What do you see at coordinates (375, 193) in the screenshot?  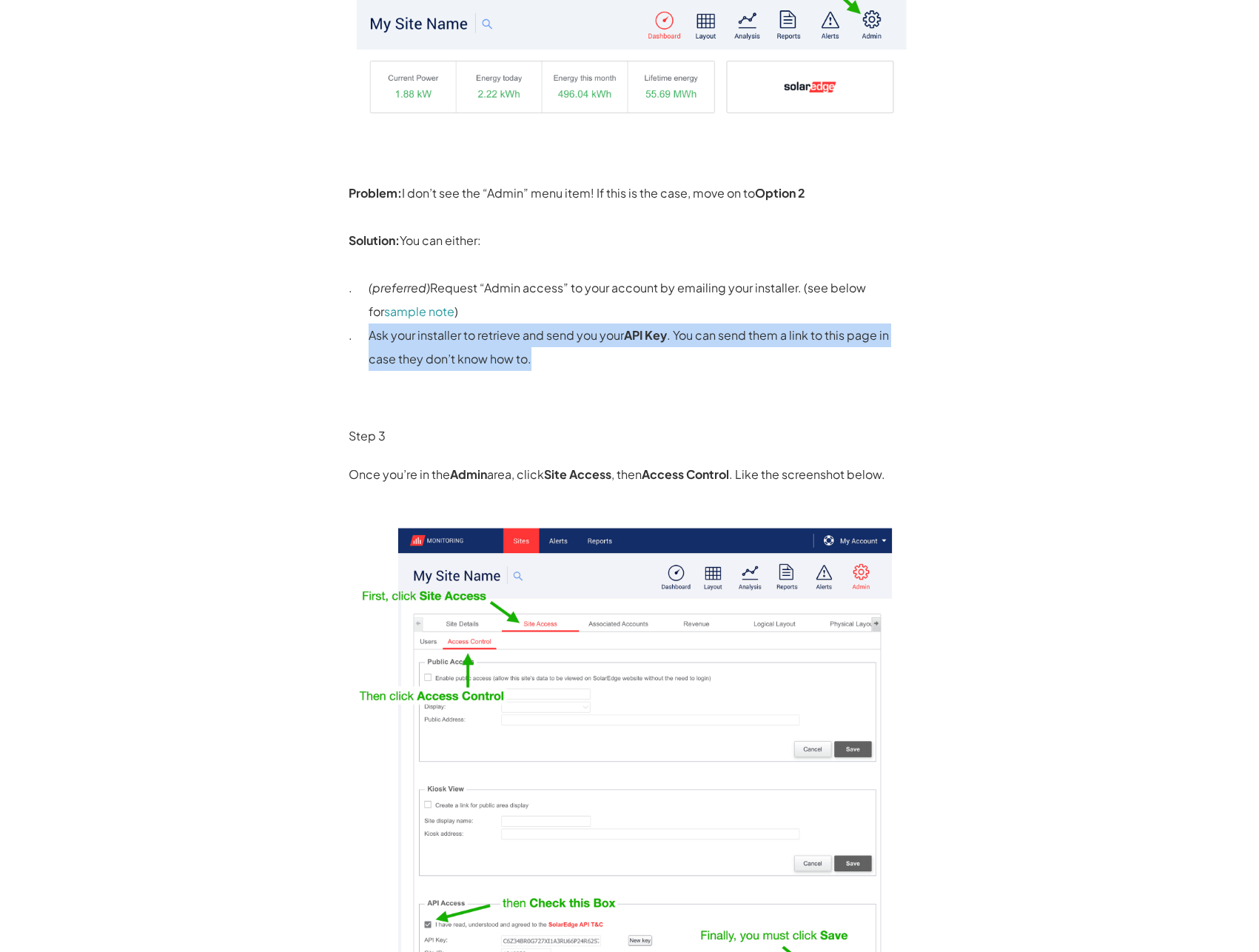 I see `strong: Problem:` at bounding box center [375, 193].